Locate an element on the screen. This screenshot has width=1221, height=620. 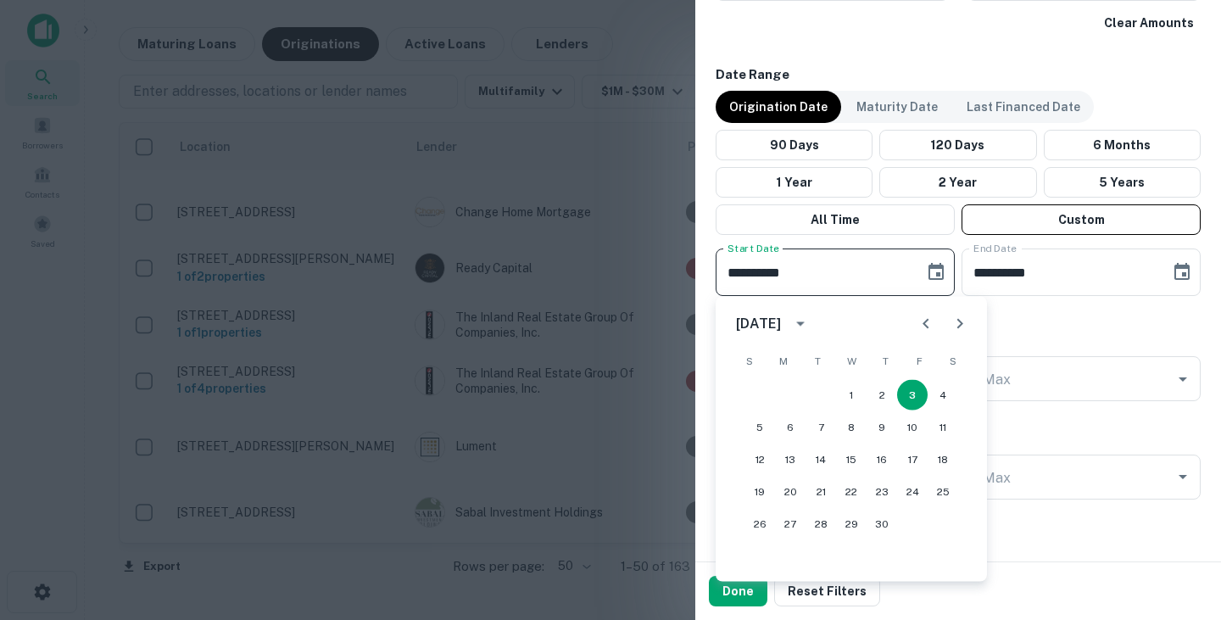
button: 30 is located at coordinates (882, 524).